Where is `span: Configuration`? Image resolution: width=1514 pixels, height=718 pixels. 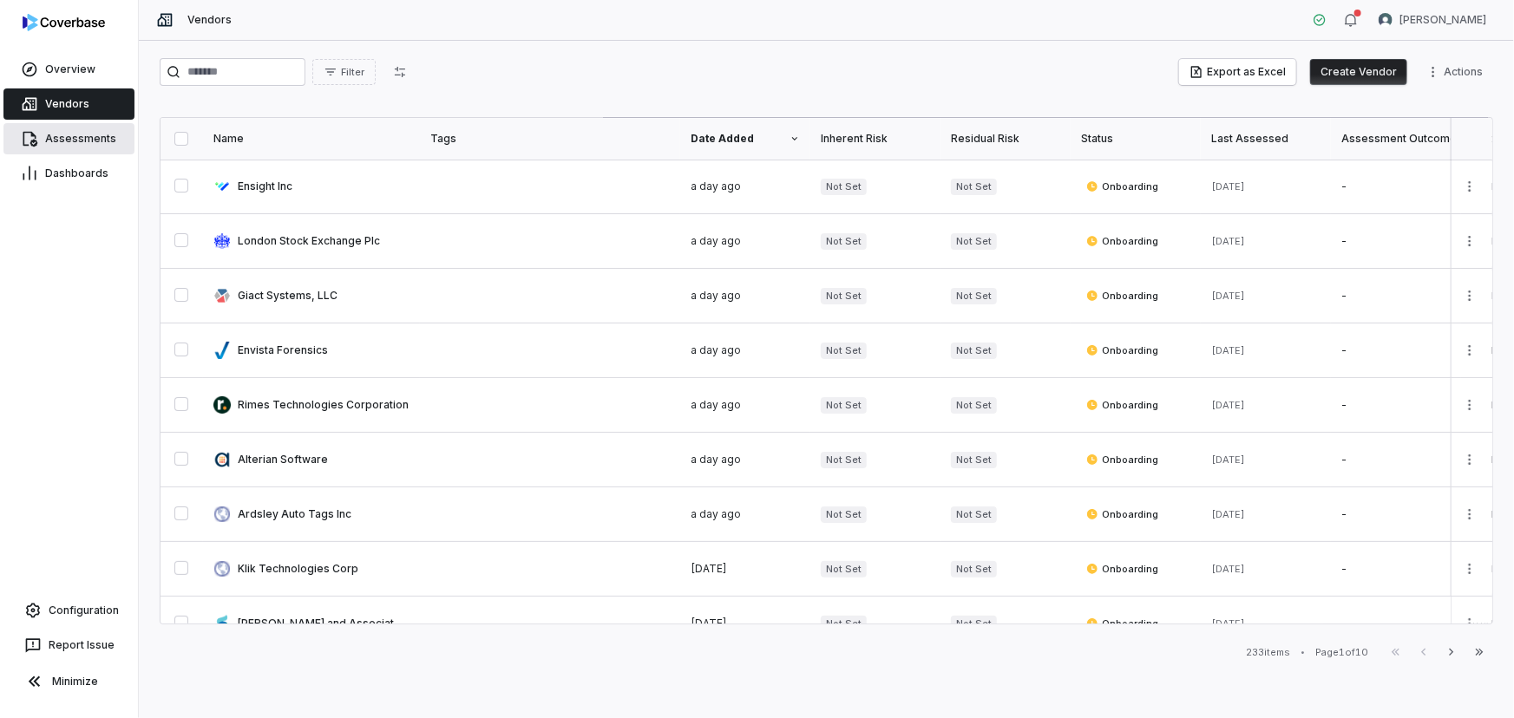
span: Configuration is located at coordinates (83, 611).